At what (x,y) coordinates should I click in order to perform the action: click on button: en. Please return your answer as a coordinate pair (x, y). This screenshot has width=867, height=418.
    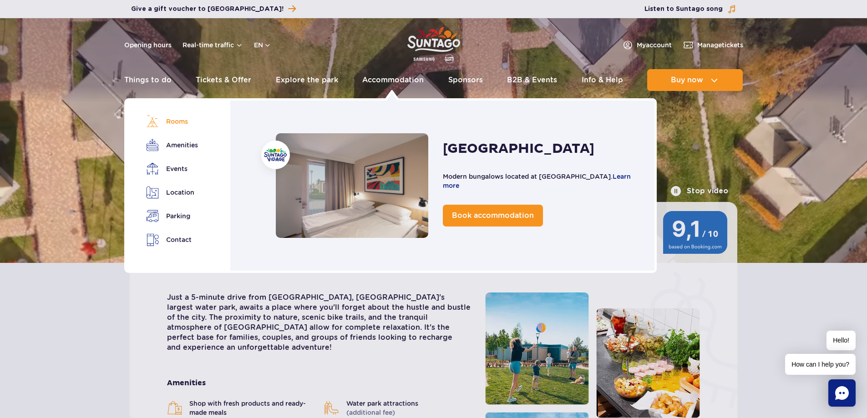
    Looking at the image, I should click on (263, 45).